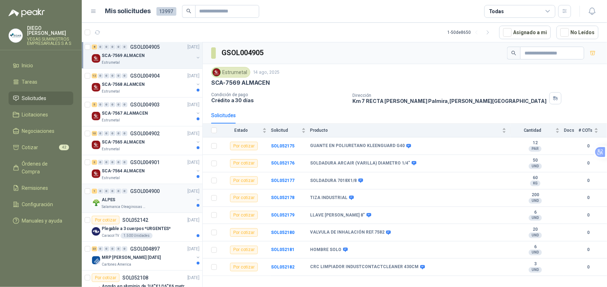  Describe the element at coordinates (145, 133) in the screenshot. I see `p: GSOL004902` at that location.